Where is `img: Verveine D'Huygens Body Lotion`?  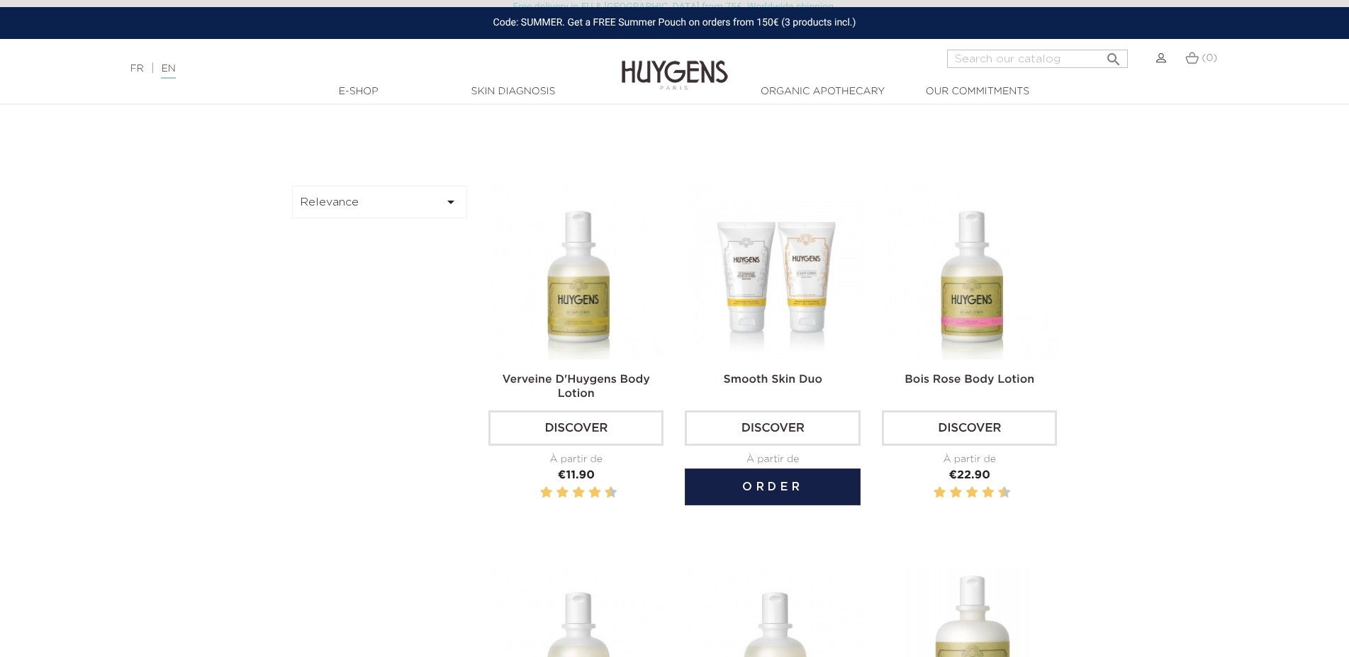 img: Verveine D'Huygens Body Lotion is located at coordinates (578, 273).